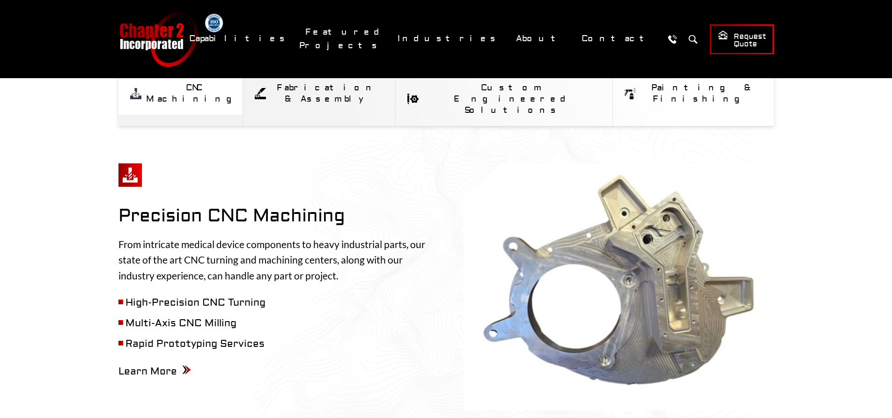  What do you see at coordinates (274, 216) in the screenshot?
I see `h2: Precision CNC Machining` at bounding box center [274, 216].